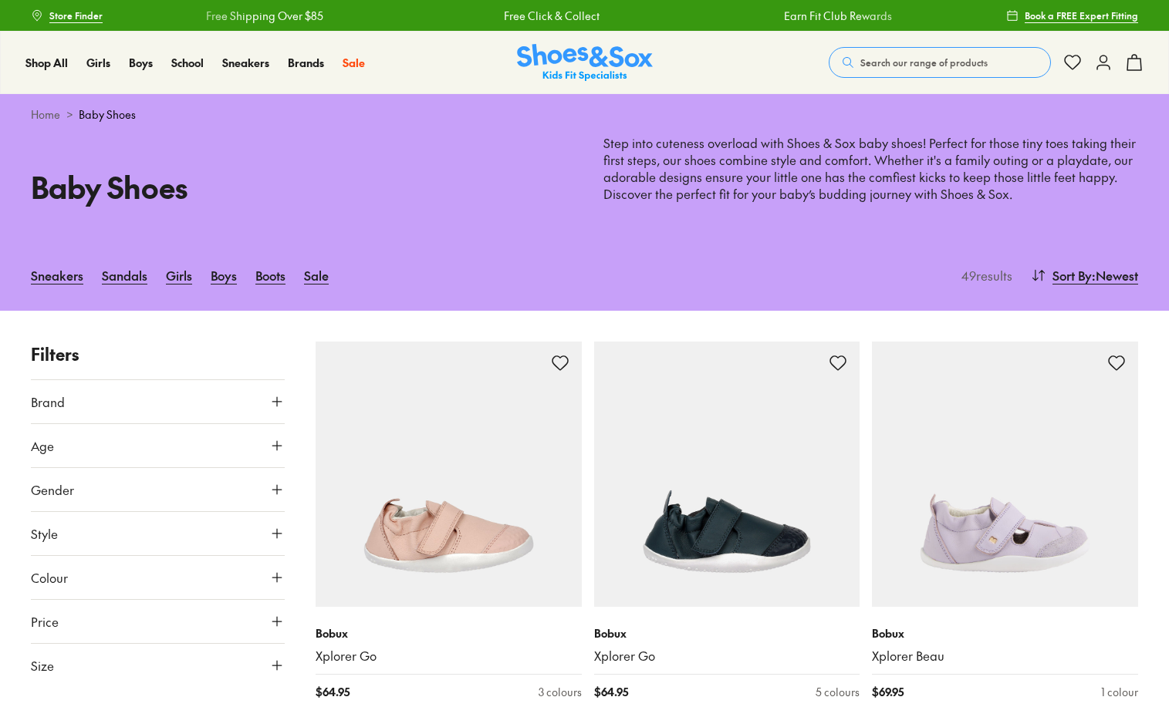  I want to click on a: Home, so click(46, 114).